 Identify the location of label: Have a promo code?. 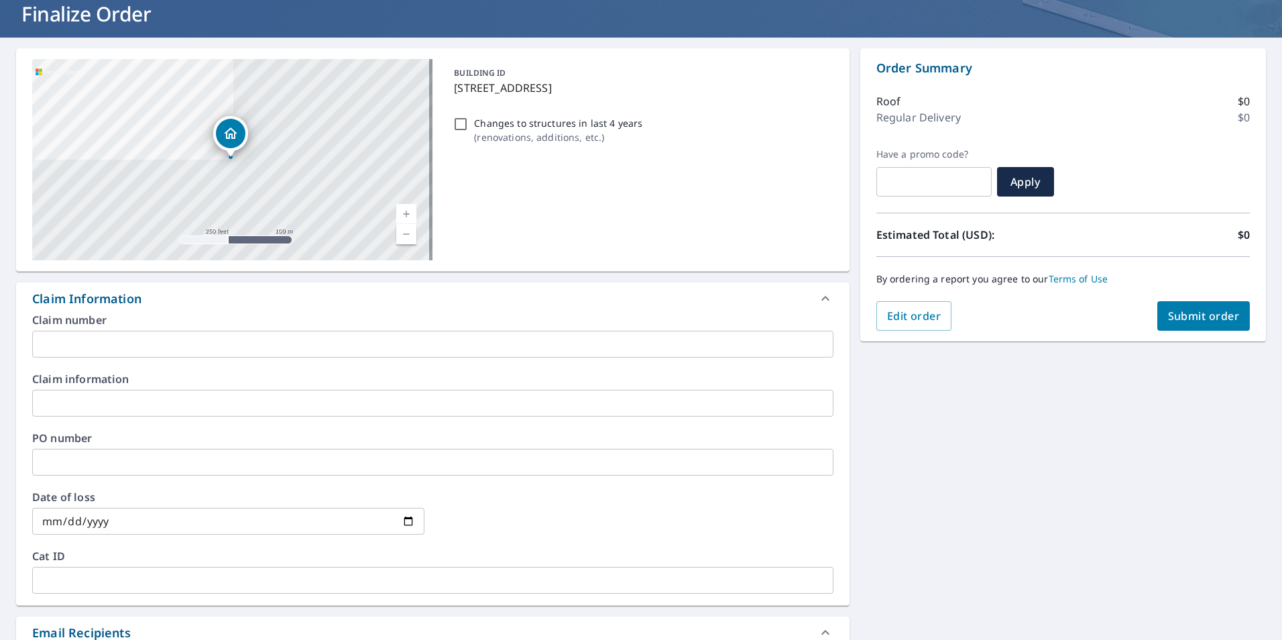
(934, 154).